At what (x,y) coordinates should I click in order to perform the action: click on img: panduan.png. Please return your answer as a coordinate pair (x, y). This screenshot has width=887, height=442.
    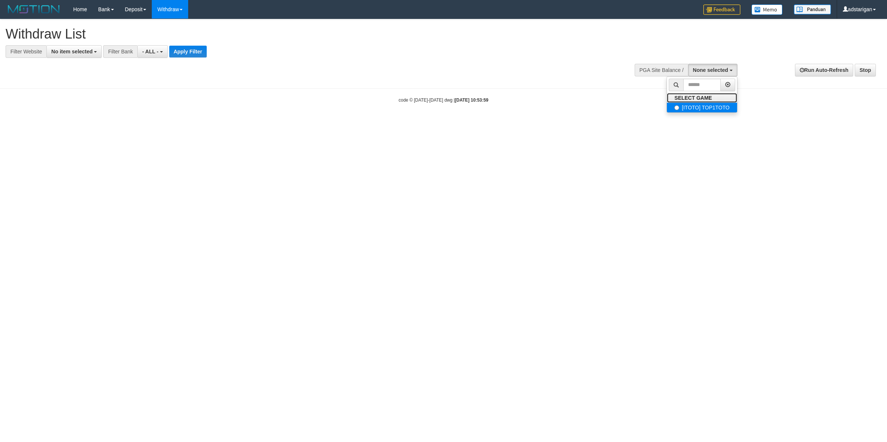
    Looking at the image, I should click on (812, 9).